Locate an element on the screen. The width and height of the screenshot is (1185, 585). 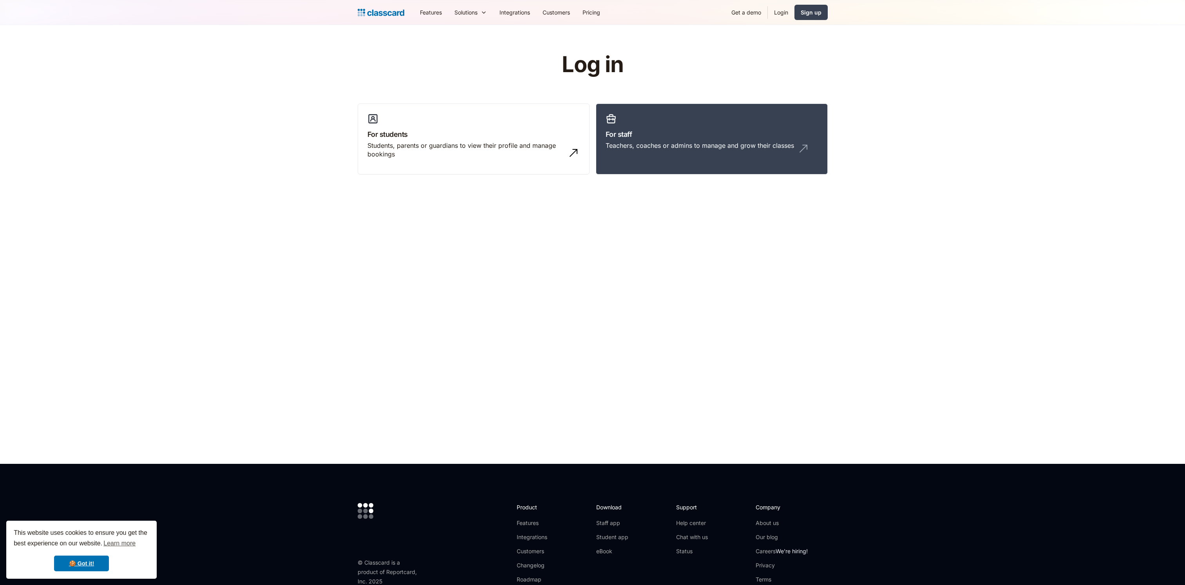
a: Get a demo is located at coordinates (746, 12).